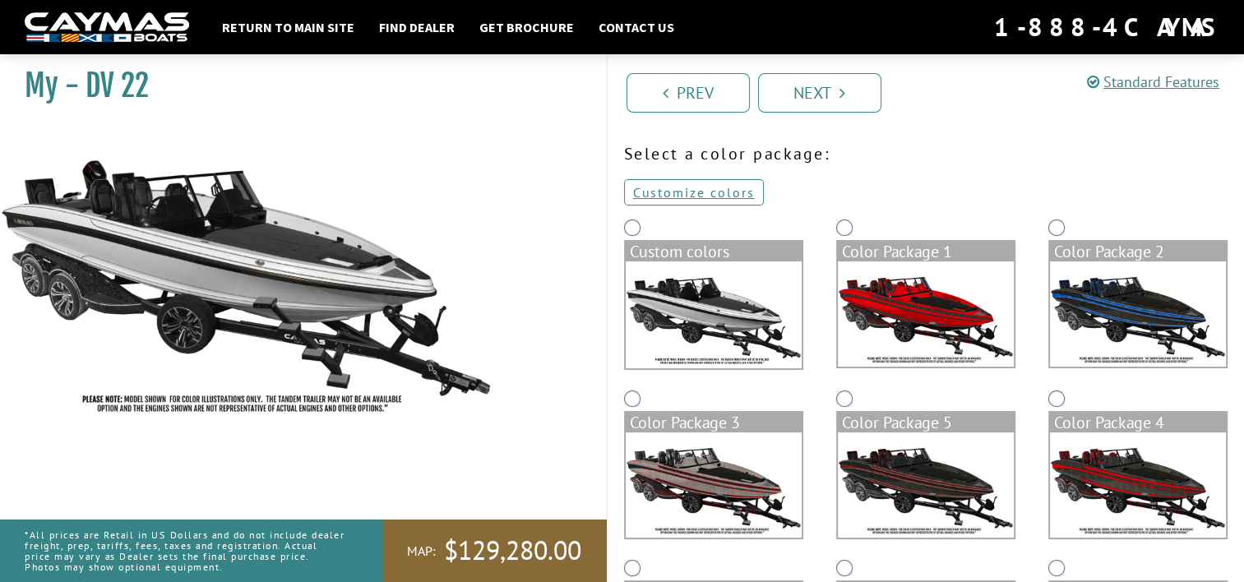  Describe the element at coordinates (494, 551) in the screenshot. I see `a: MAP:$129,280.00` at that location.